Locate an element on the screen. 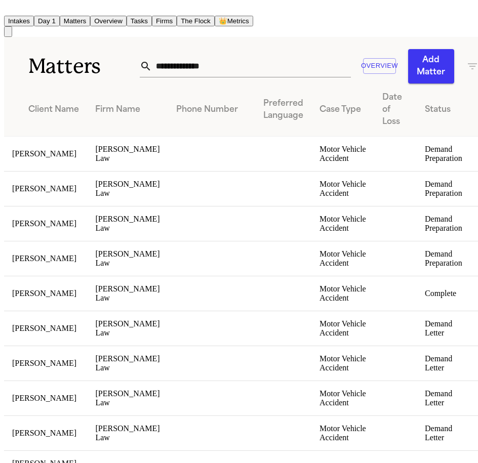 The image size is (478, 463). div: Date of Loss is located at coordinates (395, 110).